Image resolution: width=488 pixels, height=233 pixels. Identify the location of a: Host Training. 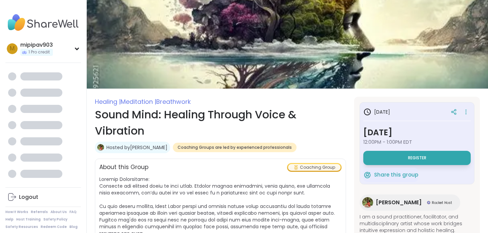
(28, 220).